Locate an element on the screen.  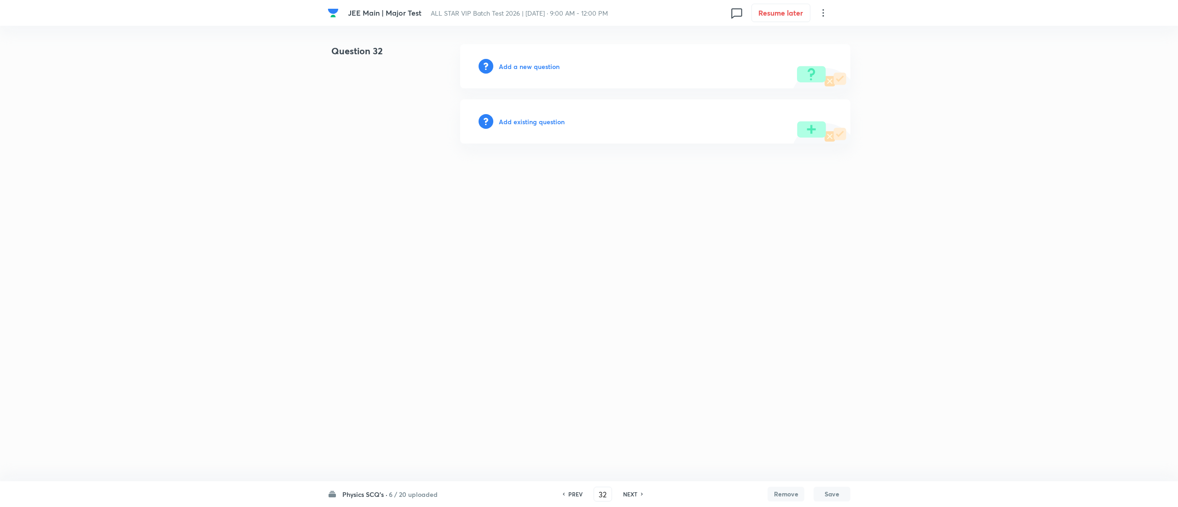
h6: Add existing question is located at coordinates (532, 121).